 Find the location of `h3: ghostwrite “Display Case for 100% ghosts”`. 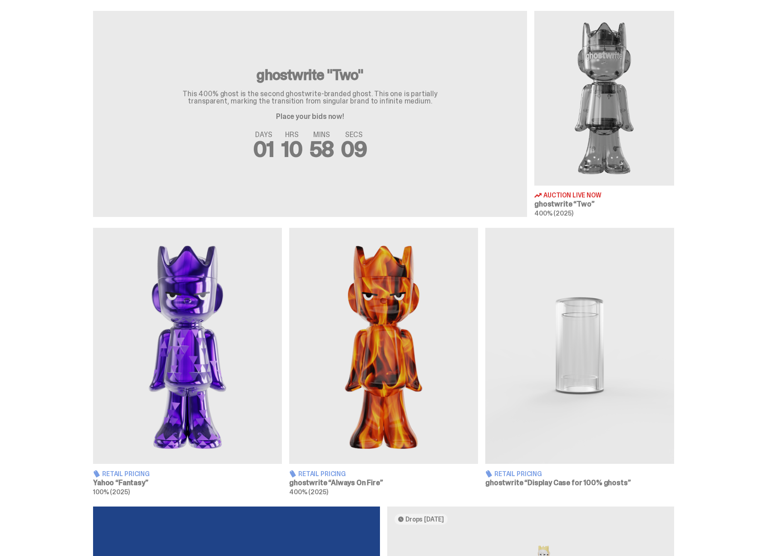

h3: ghostwrite “Display Case for 100% ghosts” is located at coordinates (580, 483).